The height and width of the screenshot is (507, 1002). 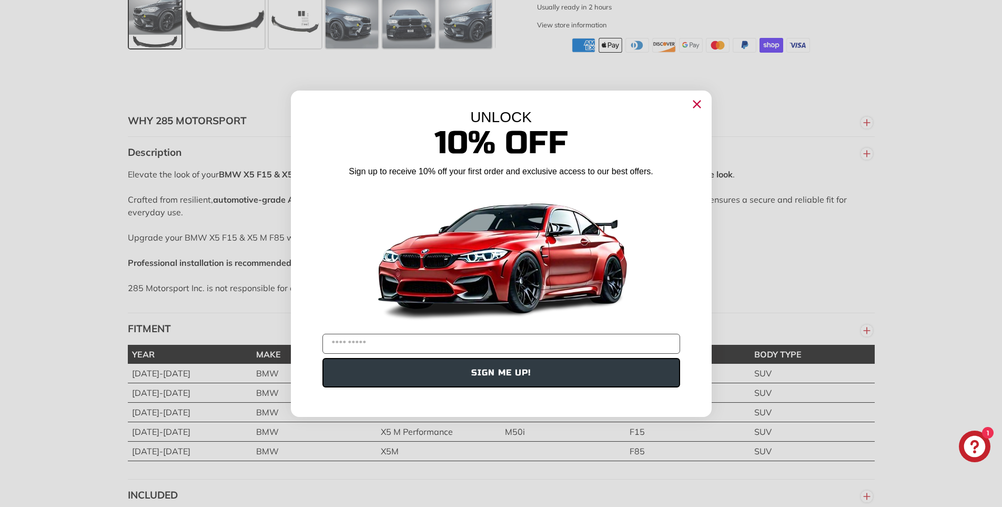 What do you see at coordinates (501, 117) in the screenshot?
I see `span: UNLOCK` at bounding box center [501, 117].